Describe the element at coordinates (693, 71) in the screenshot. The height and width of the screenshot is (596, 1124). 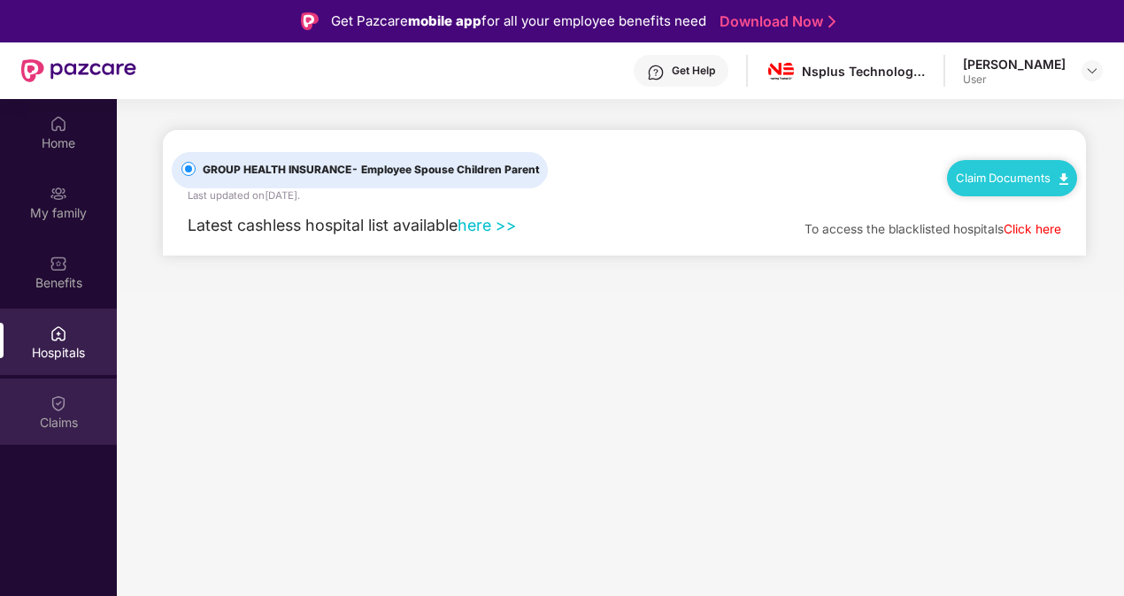
I see `div: Get Help` at that location.